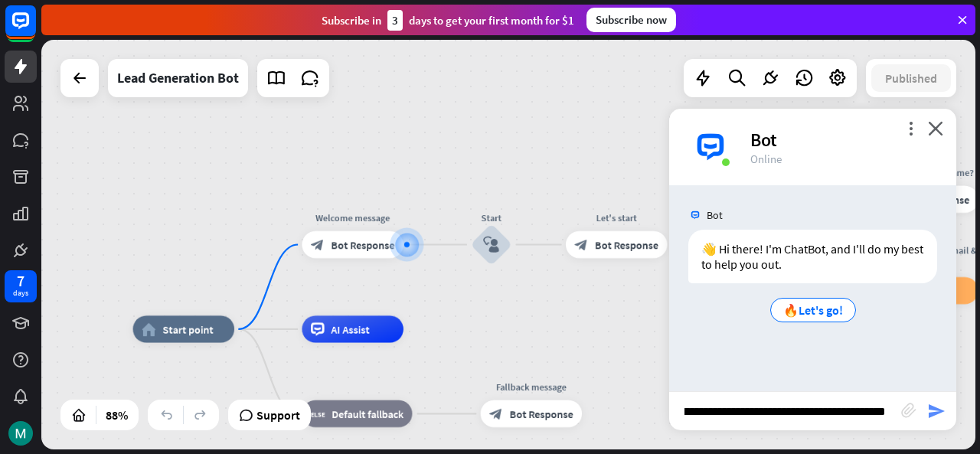 The image size is (980, 454). I want to click on div: 7, so click(21, 281).